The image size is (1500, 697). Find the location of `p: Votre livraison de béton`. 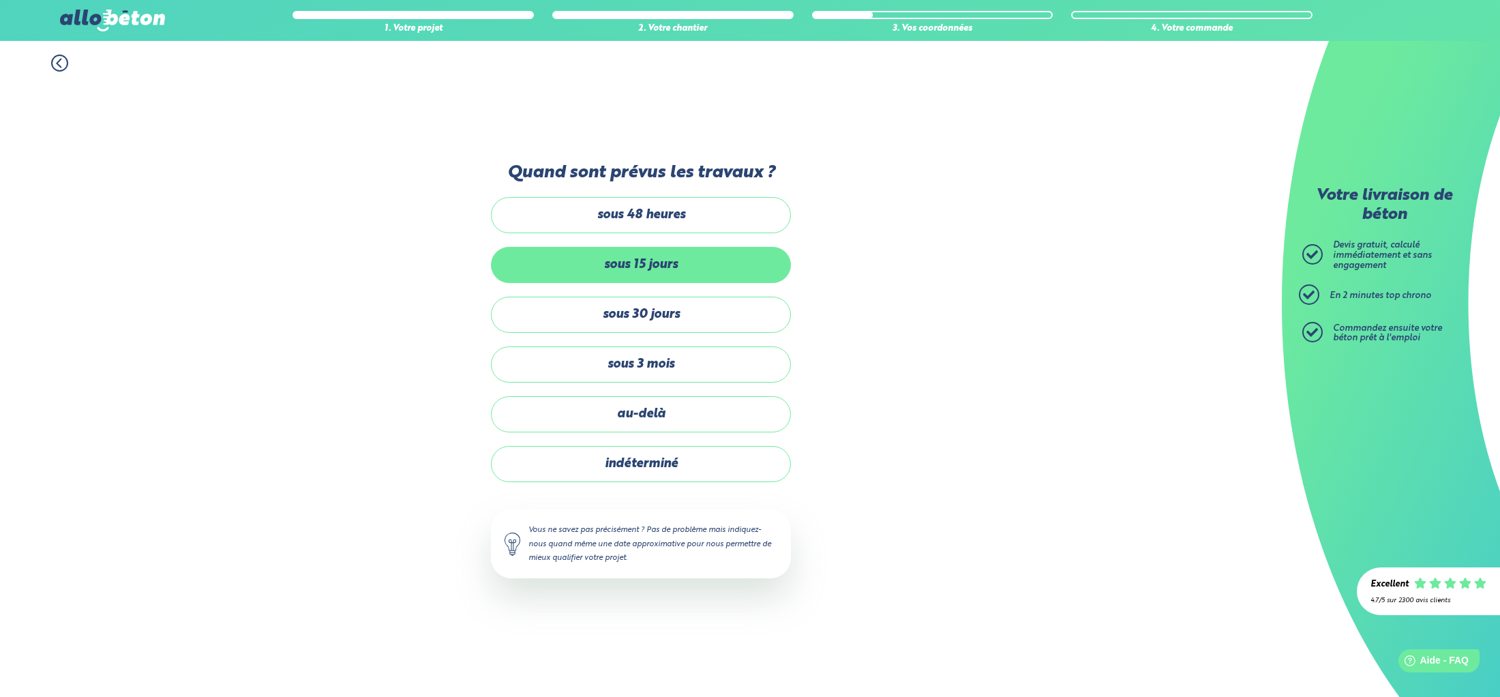

p: Votre livraison de béton is located at coordinates (1384, 205).